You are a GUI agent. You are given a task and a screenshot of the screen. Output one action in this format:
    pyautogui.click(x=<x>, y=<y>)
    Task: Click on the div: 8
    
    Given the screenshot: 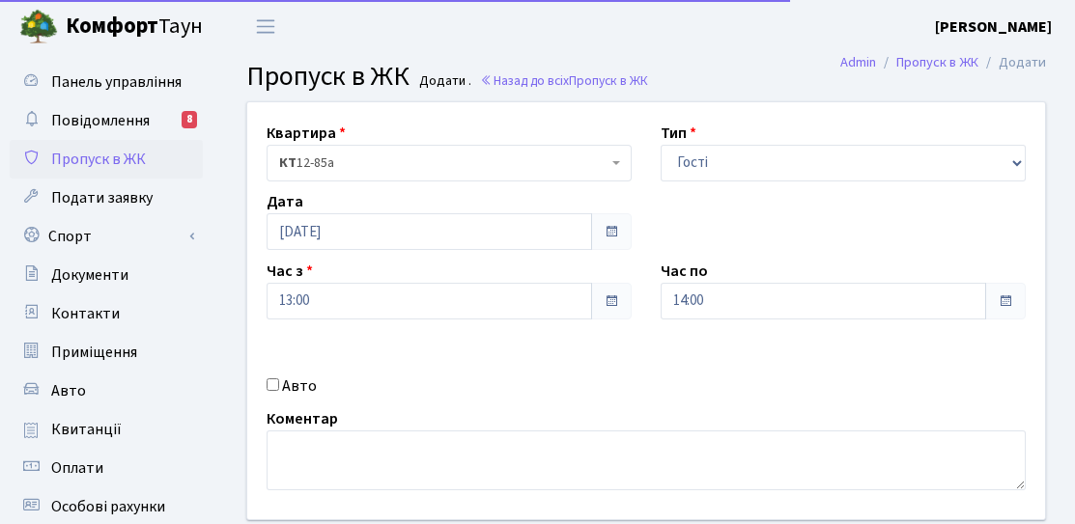 What is the action you would take?
    pyautogui.click(x=189, y=120)
    